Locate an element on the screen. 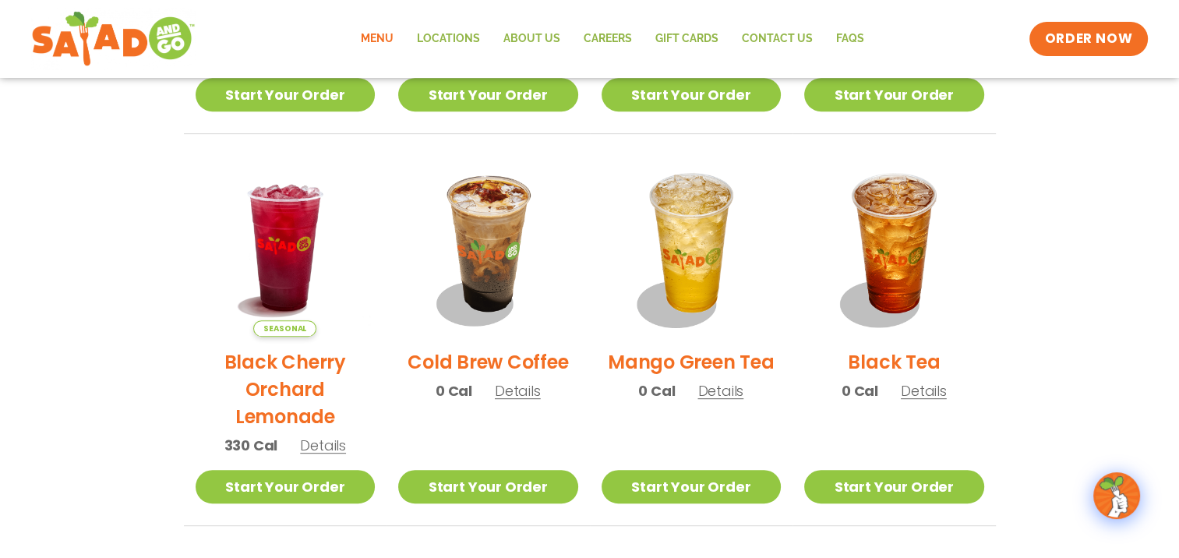 Image resolution: width=1179 pixels, height=558 pixels. nav: Menu is located at coordinates (613, 39).